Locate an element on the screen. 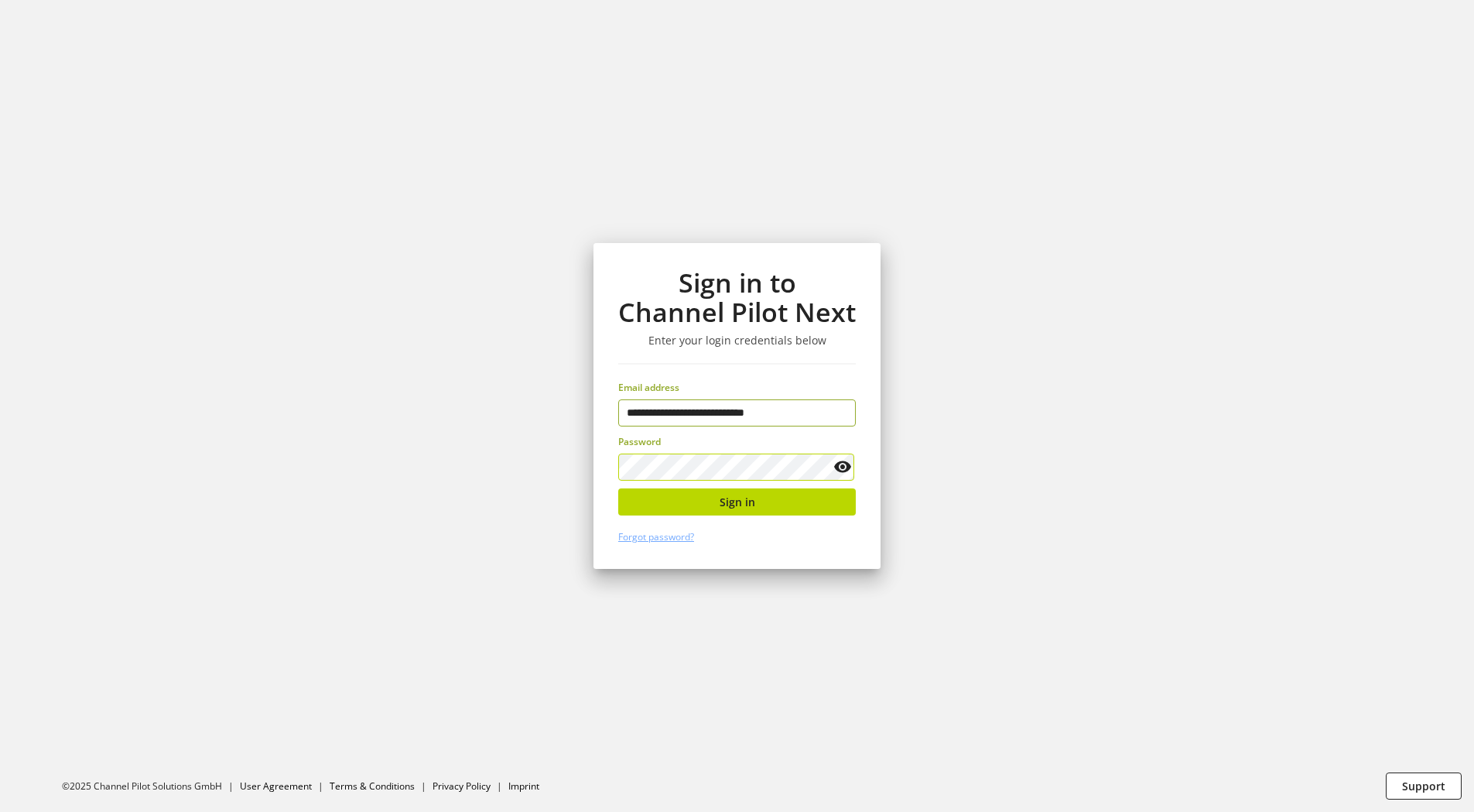 The width and height of the screenshot is (1474, 812). button: Support is located at coordinates (1424, 785).